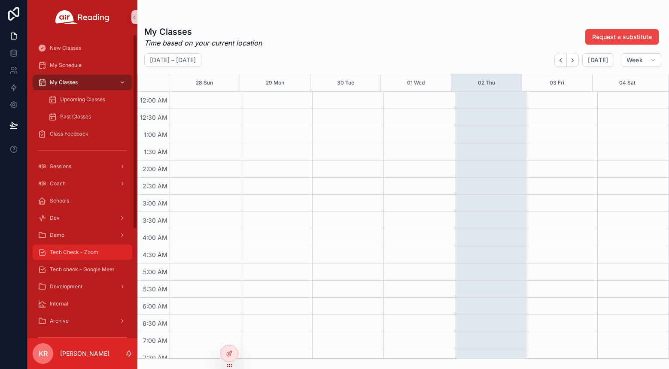 The height and width of the screenshot is (369, 669). Describe the element at coordinates (82, 134) in the screenshot. I see `a: Class Feedback` at that location.